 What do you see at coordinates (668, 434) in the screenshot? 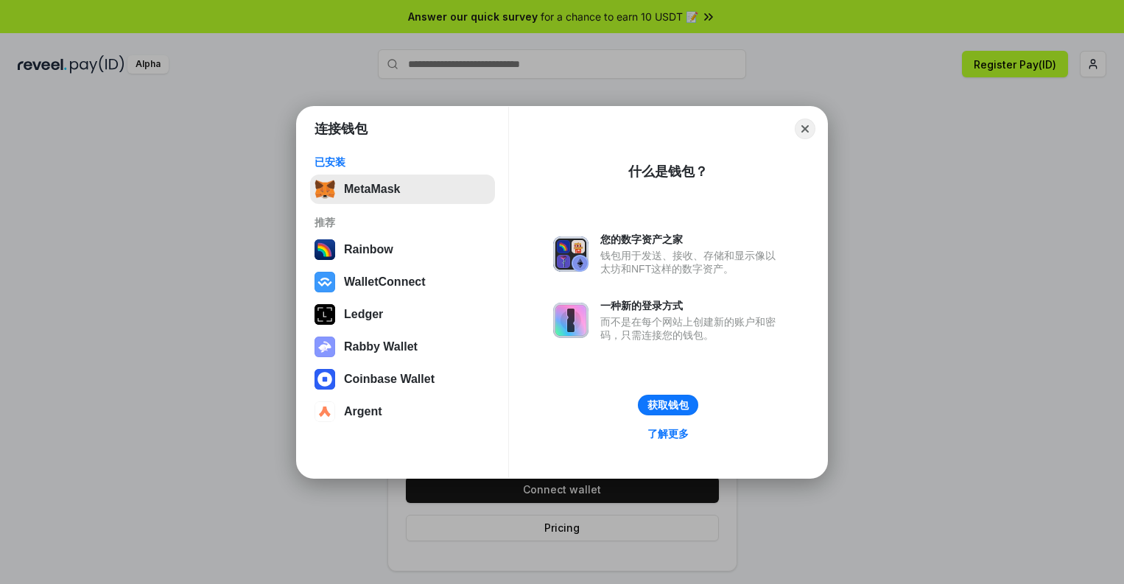
I see `div: 了解更多` at bounding box center [668, 434].